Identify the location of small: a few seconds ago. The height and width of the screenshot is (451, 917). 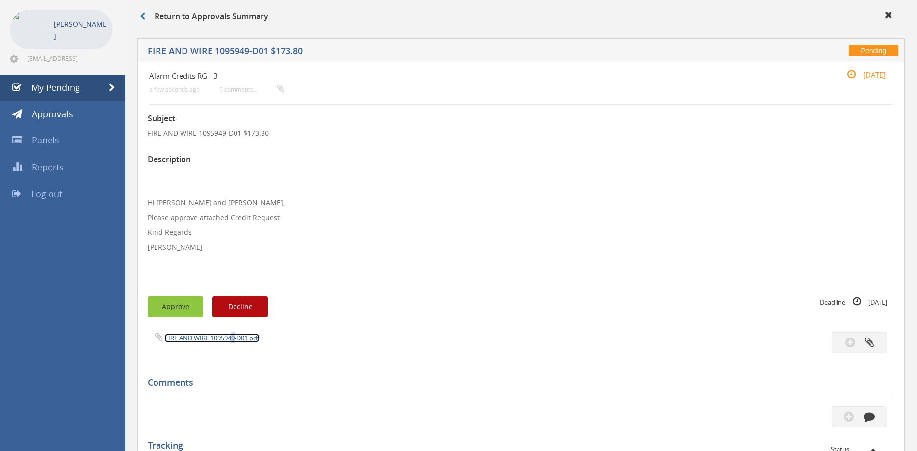
(174, 89).